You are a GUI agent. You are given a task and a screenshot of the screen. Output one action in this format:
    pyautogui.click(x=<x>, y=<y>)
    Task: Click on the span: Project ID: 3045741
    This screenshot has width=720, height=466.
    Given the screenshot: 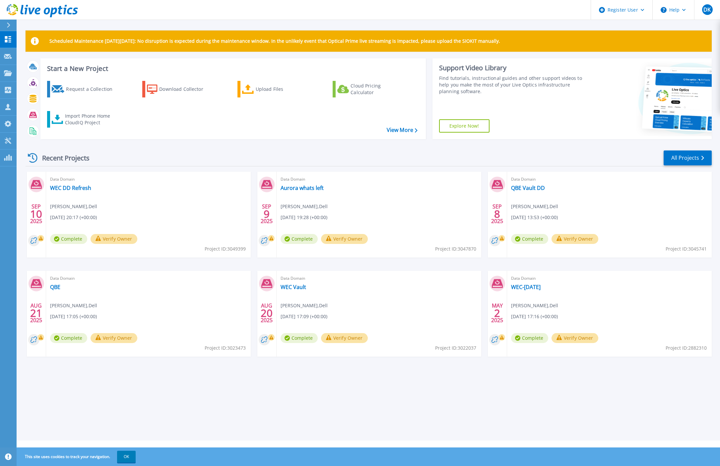 What is the action you would take?
    pyautogui.click(x=686, y=249)
    